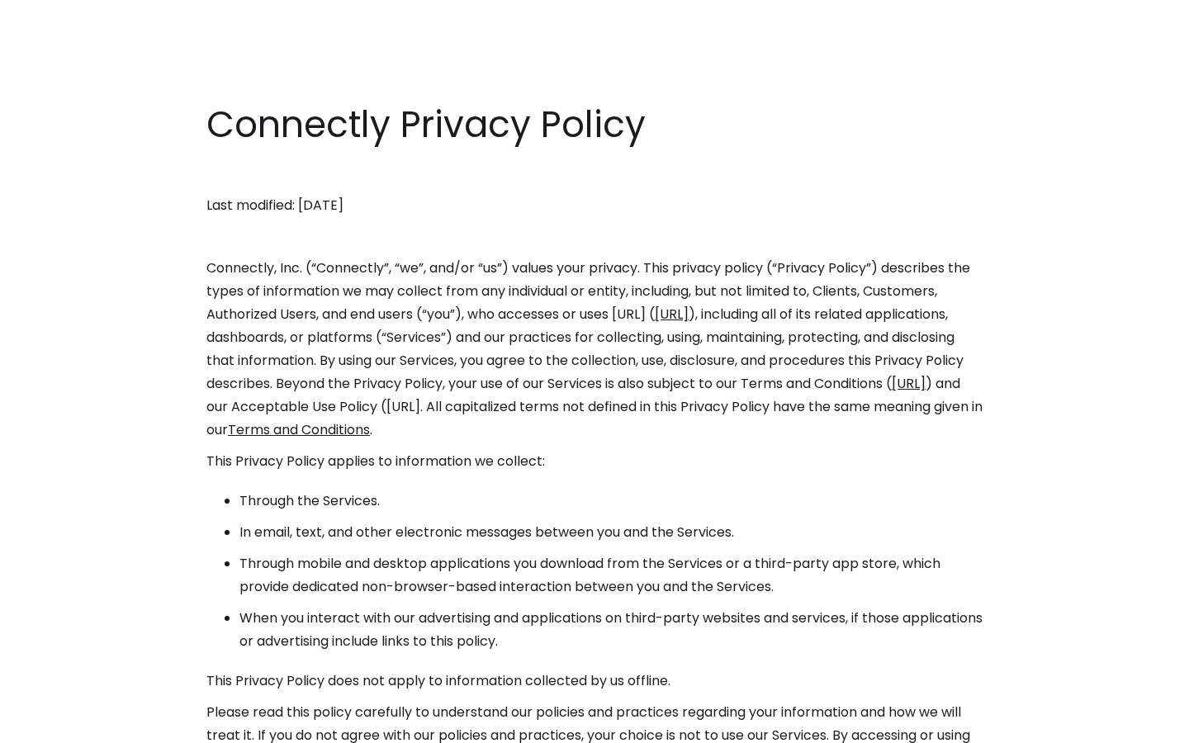 The width and height of the screenshot is (1189, 743). What do you see at coordinates (611, 501) in the screenshot?
I see `li: Through the Services.` at bounding box center [611, 501].